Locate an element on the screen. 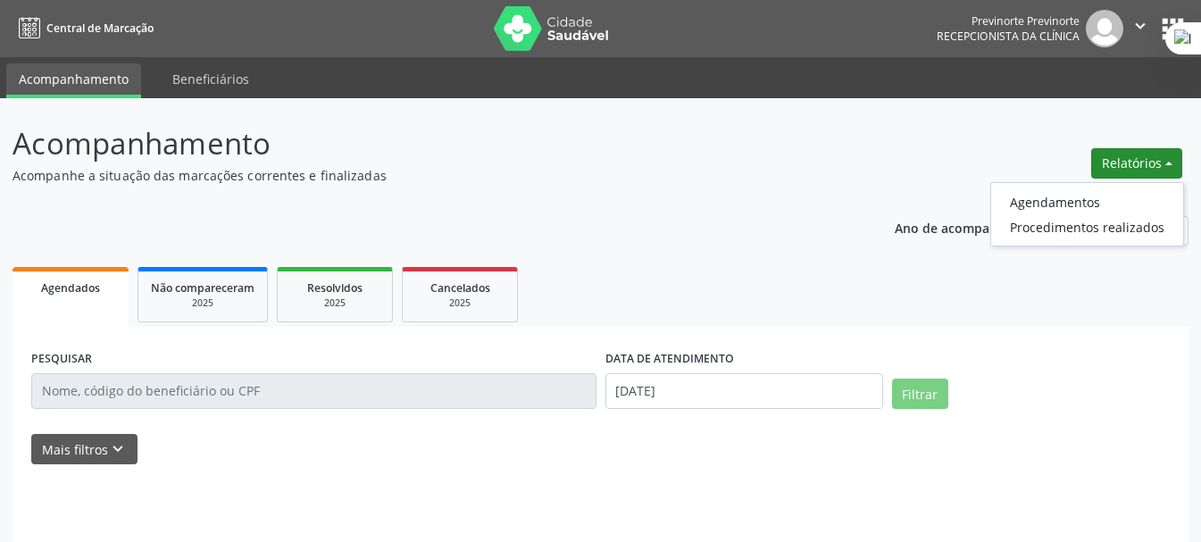 The width and height of the screenshot is (1201, 542). label: DATA DE ATENDIMENTO is located at coordinates (670, 359).